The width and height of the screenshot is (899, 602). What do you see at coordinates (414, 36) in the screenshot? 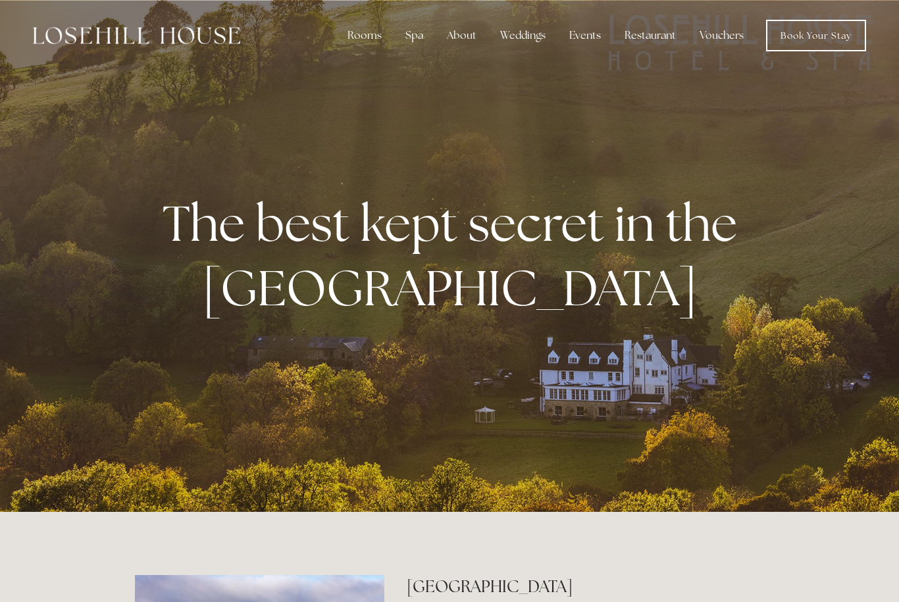
I see `div: Spa` at bounding box center [414, 36].